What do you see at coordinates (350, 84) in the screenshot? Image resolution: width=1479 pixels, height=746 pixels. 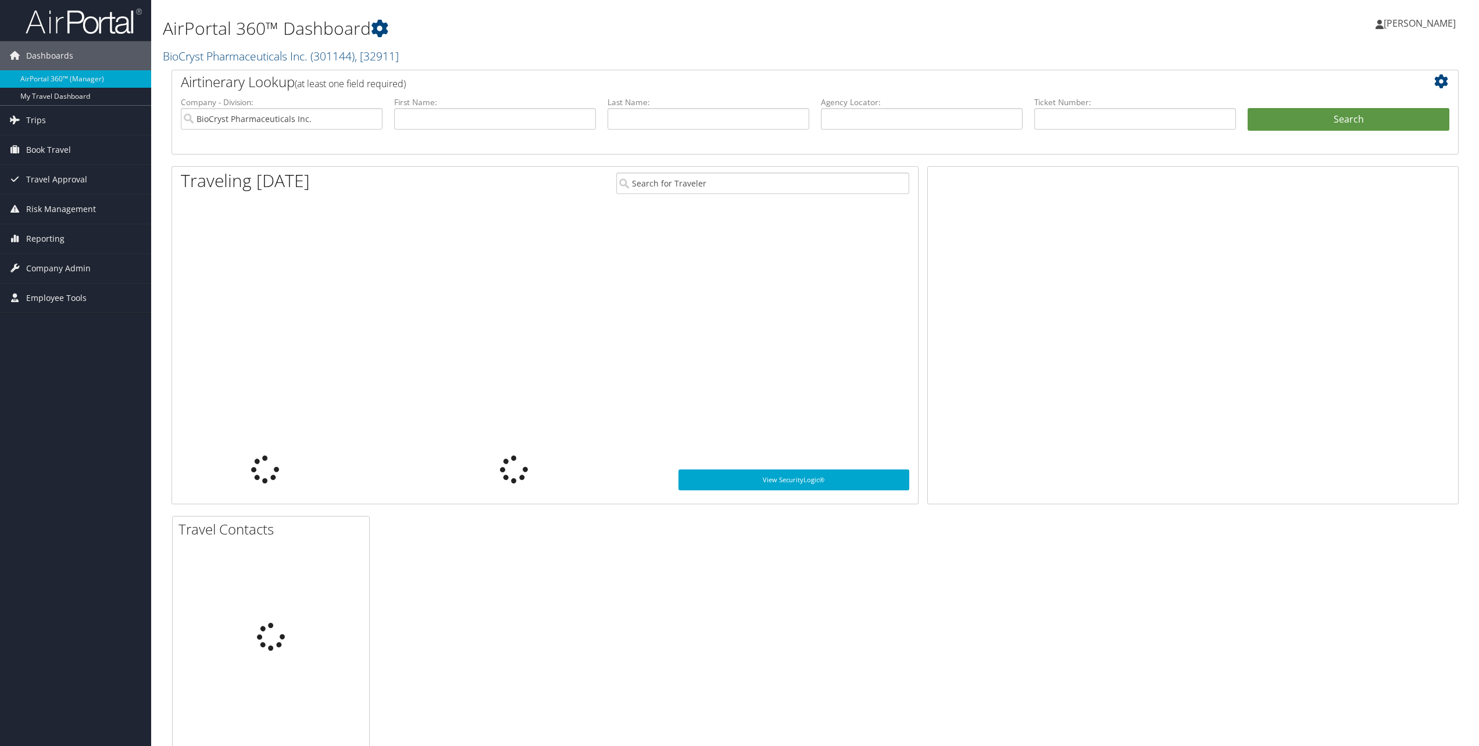 I see `span: (at least one field required)` at bounding box center [350, 84].